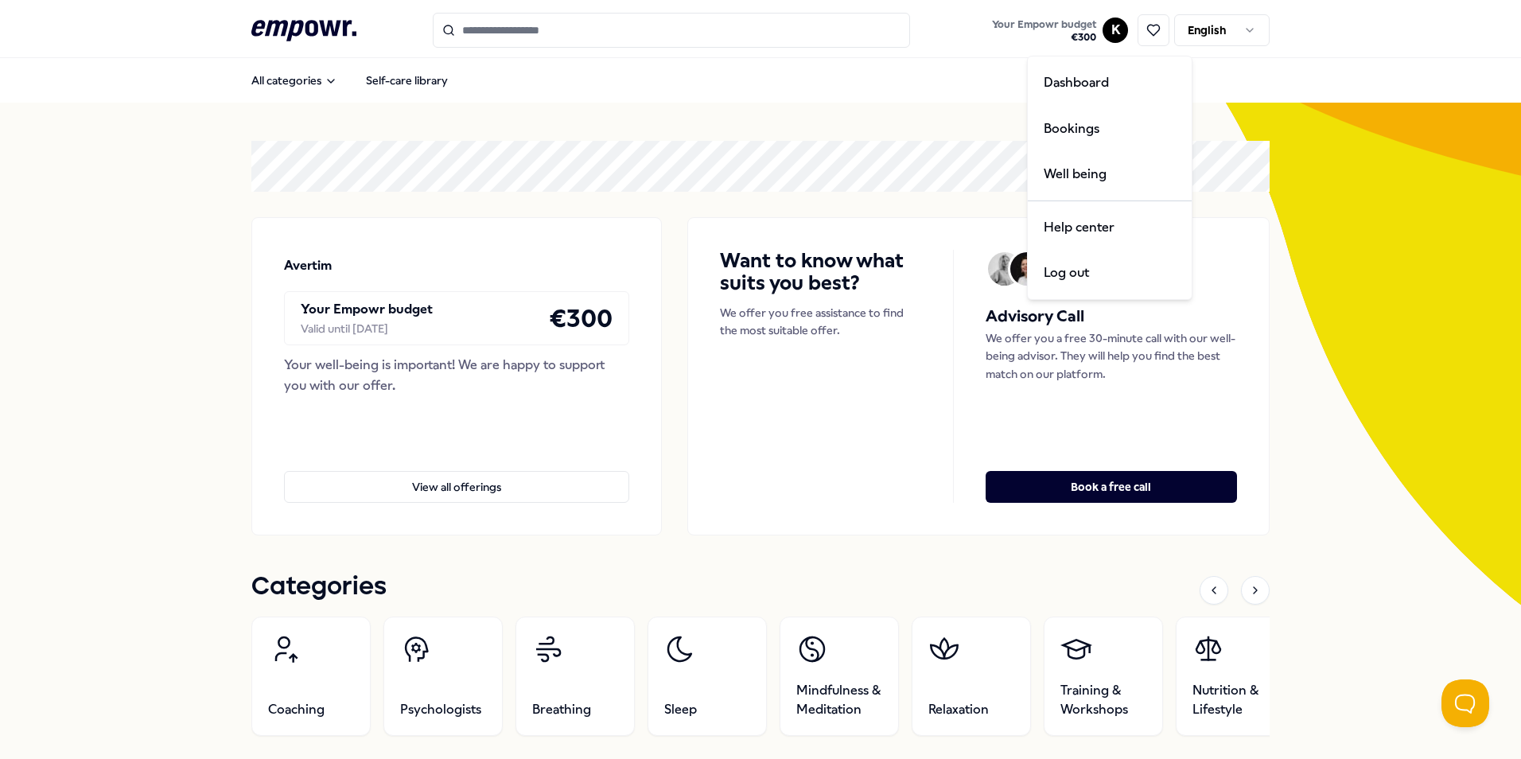  Describe the element at coordinates (1109, 174) in the screenshot. I see `a: Well being` at that location.